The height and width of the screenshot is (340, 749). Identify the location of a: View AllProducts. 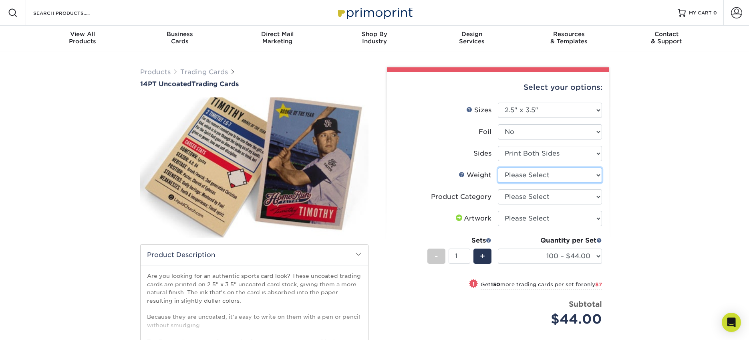
(83, 38).